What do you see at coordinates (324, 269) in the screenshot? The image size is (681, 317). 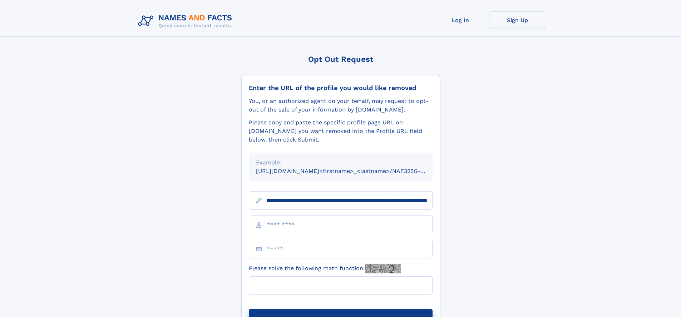 I see `label: Please solve the following math function:` at bounding box center [324, 269].